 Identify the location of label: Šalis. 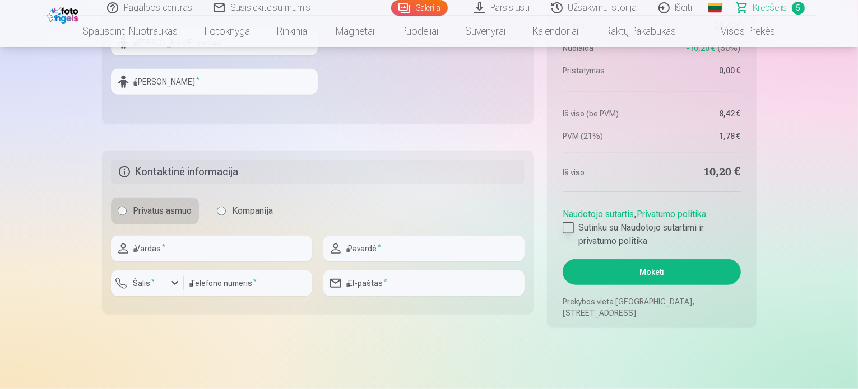
(144, 284).